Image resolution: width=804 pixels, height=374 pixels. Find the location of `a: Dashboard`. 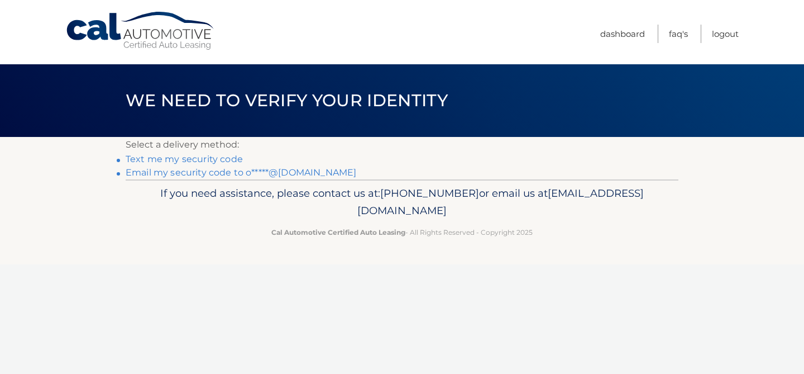

a: Dashboard is located at coordinates (623, 34).